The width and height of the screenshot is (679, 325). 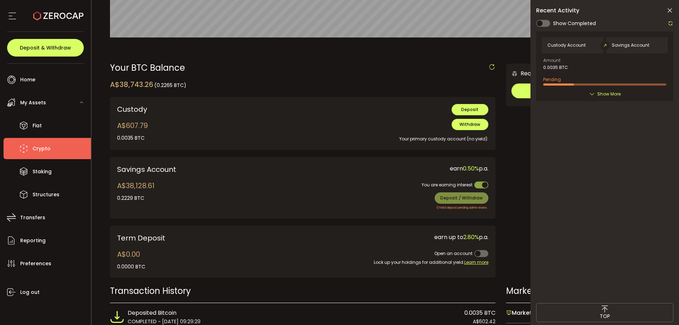 I want to click on span: Custody Account, so click(x=566, y=45).